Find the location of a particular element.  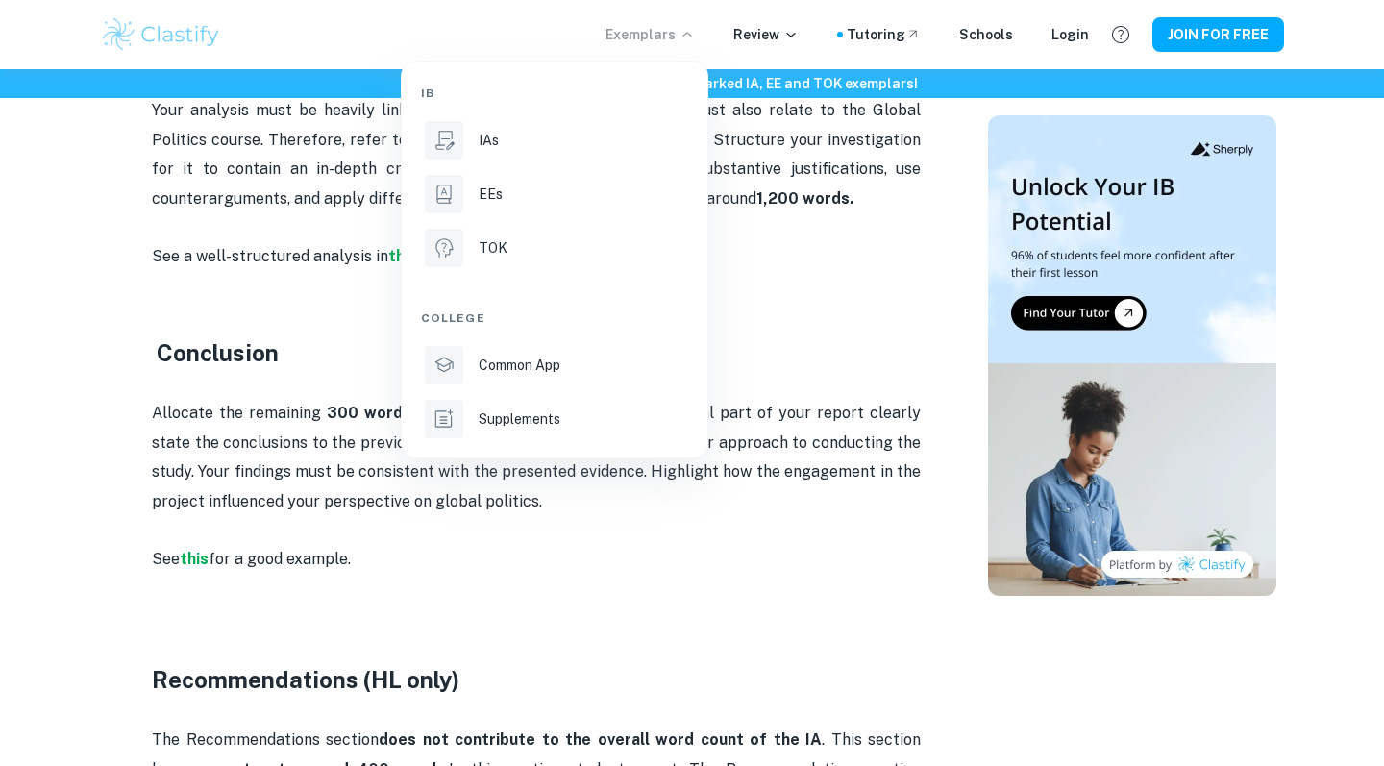

a: IAs is located at coordinates (554, 140).